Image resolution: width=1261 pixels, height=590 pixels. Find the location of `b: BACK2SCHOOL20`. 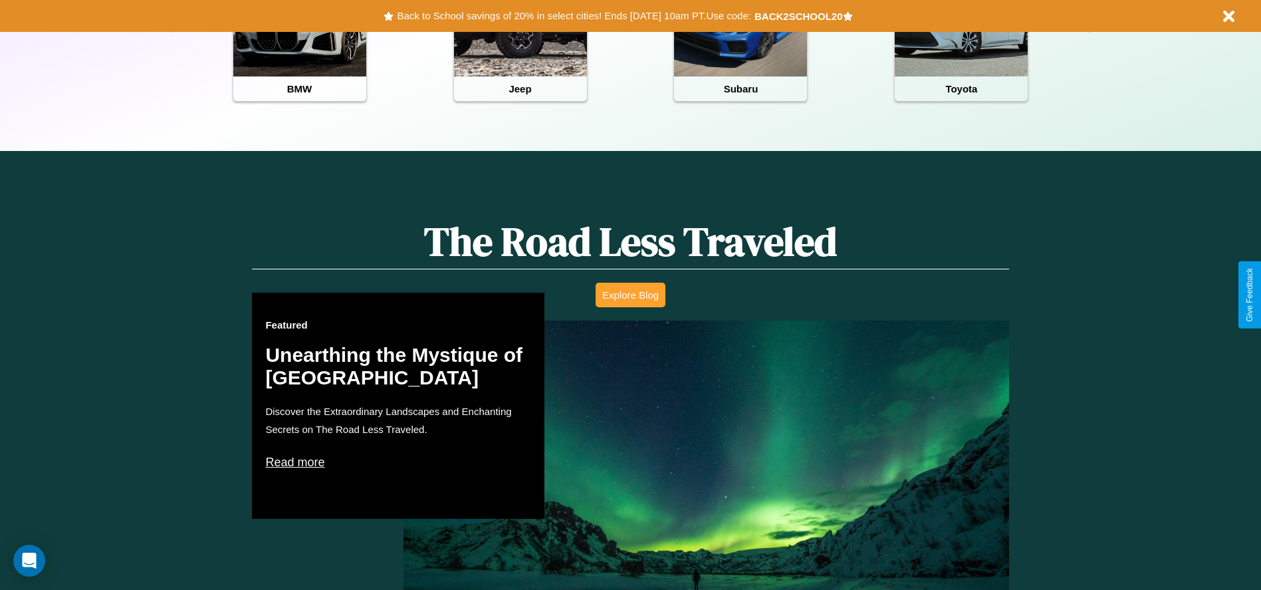

b: BACK2SCHOOL20 is located at coordinates (799, 16).